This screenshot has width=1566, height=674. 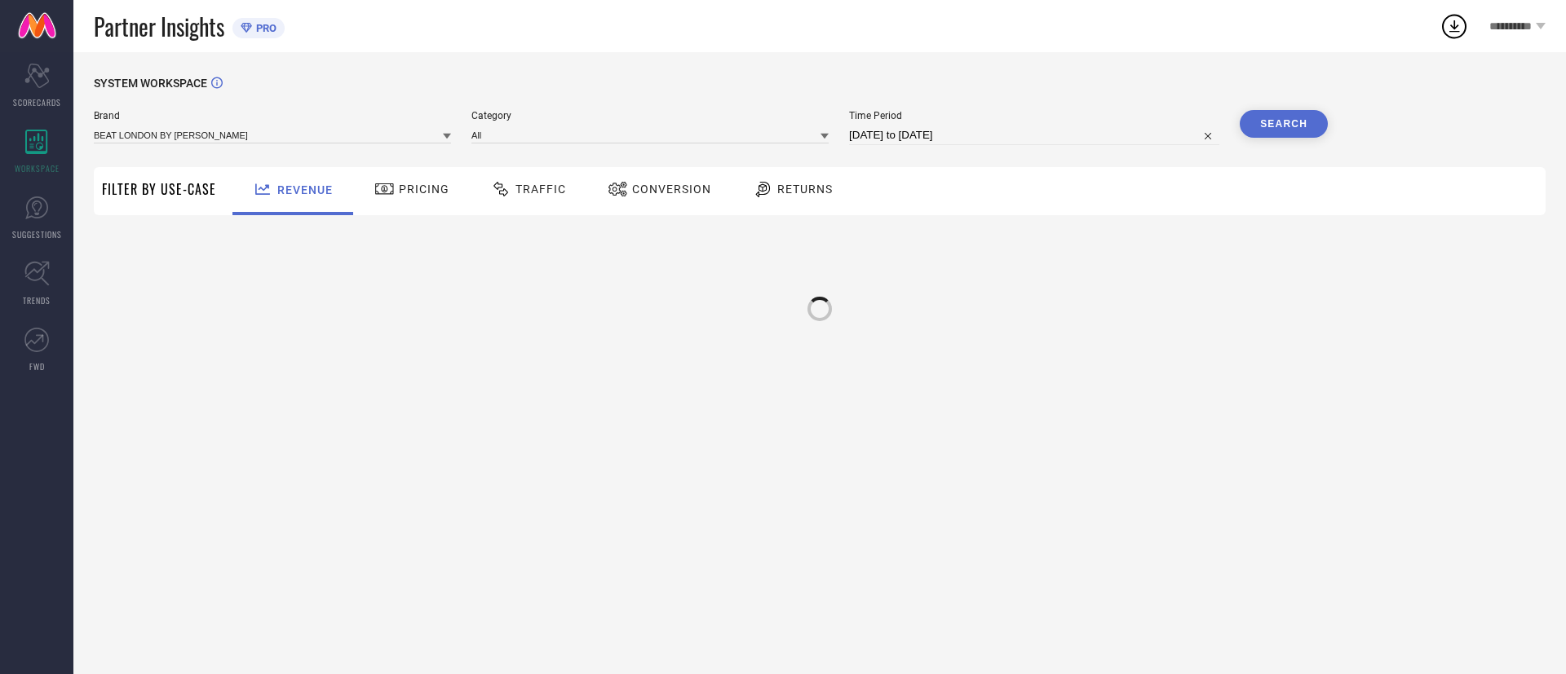 I want to click on span: Brand, so click(x=272, y=116).